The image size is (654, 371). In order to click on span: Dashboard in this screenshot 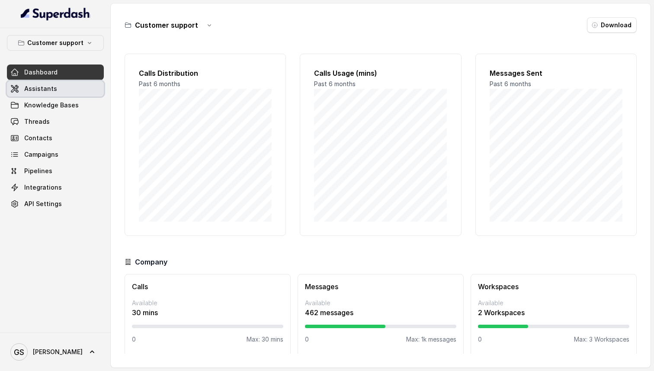, I will do `click(41, 72)`.